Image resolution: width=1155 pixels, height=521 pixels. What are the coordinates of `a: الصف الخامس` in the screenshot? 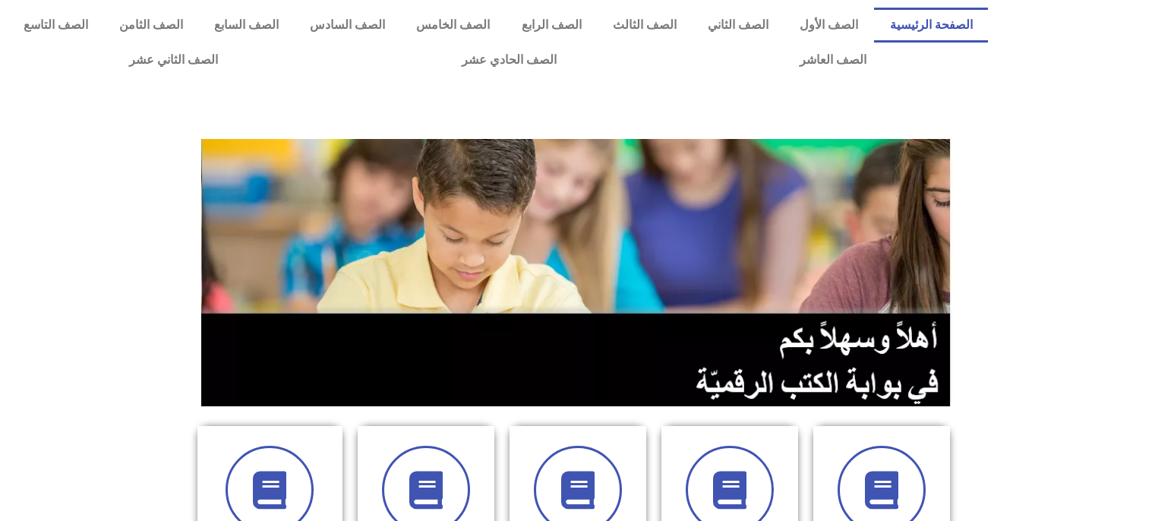 It's located at (453, 25).